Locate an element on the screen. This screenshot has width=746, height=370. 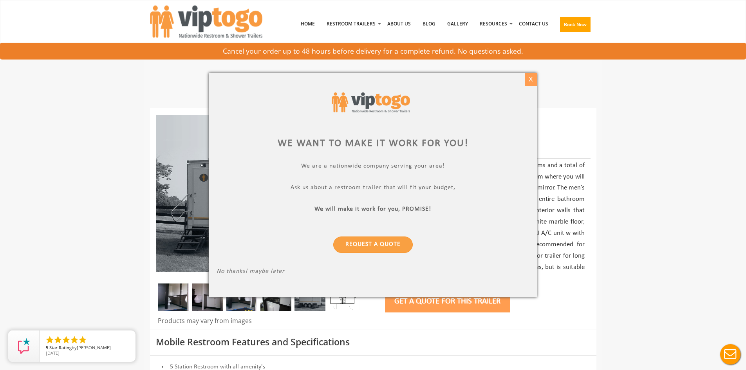
img: viptogo logo is located at coordinates (371, 102).